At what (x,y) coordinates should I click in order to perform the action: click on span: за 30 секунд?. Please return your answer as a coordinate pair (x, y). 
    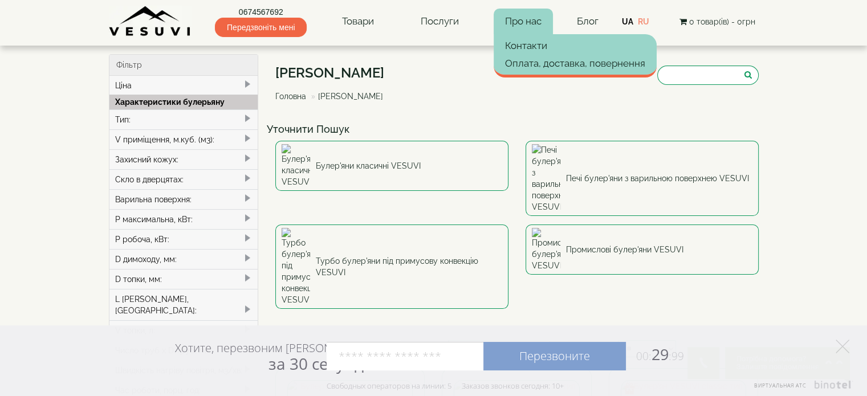
    Looking at the image, I should click on (319, 364).